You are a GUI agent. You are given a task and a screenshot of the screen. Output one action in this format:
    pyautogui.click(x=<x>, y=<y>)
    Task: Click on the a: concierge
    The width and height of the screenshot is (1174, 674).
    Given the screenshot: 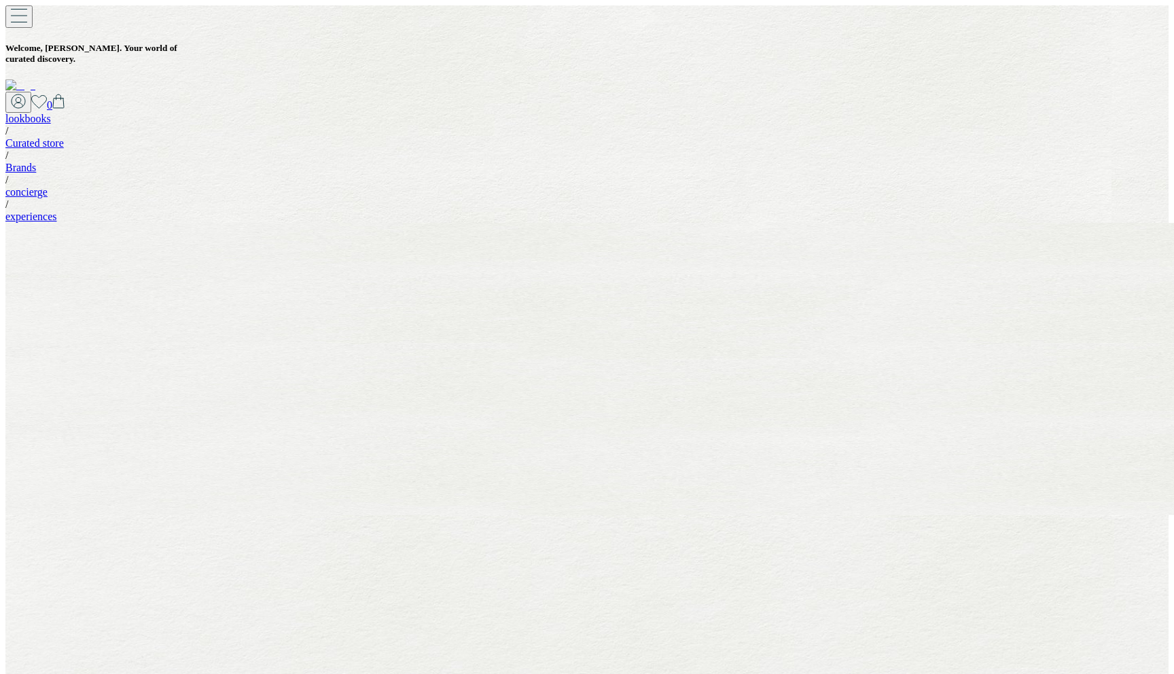 What is the action you would take?
    pyautogui.click(x=26, y=192)
    